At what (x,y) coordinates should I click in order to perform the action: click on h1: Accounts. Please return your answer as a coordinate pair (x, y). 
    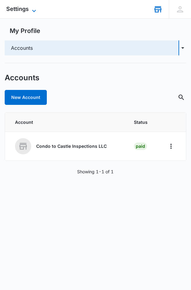
    Looking at the image, I should click on (22, 78).